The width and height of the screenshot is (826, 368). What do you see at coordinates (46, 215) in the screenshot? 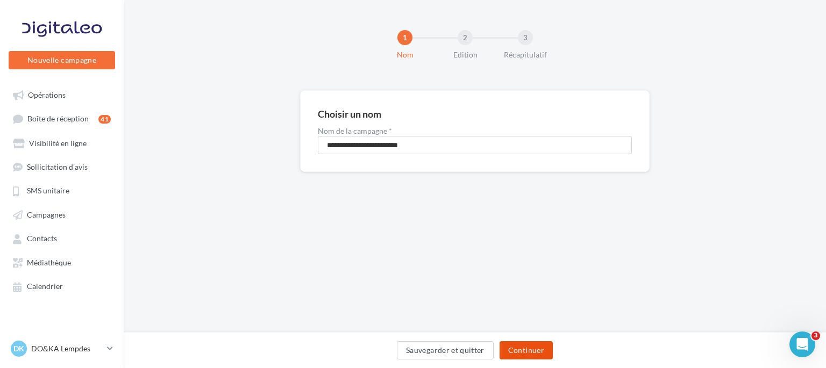
I see `span: Campagnes` at bounding box center [46, 215].